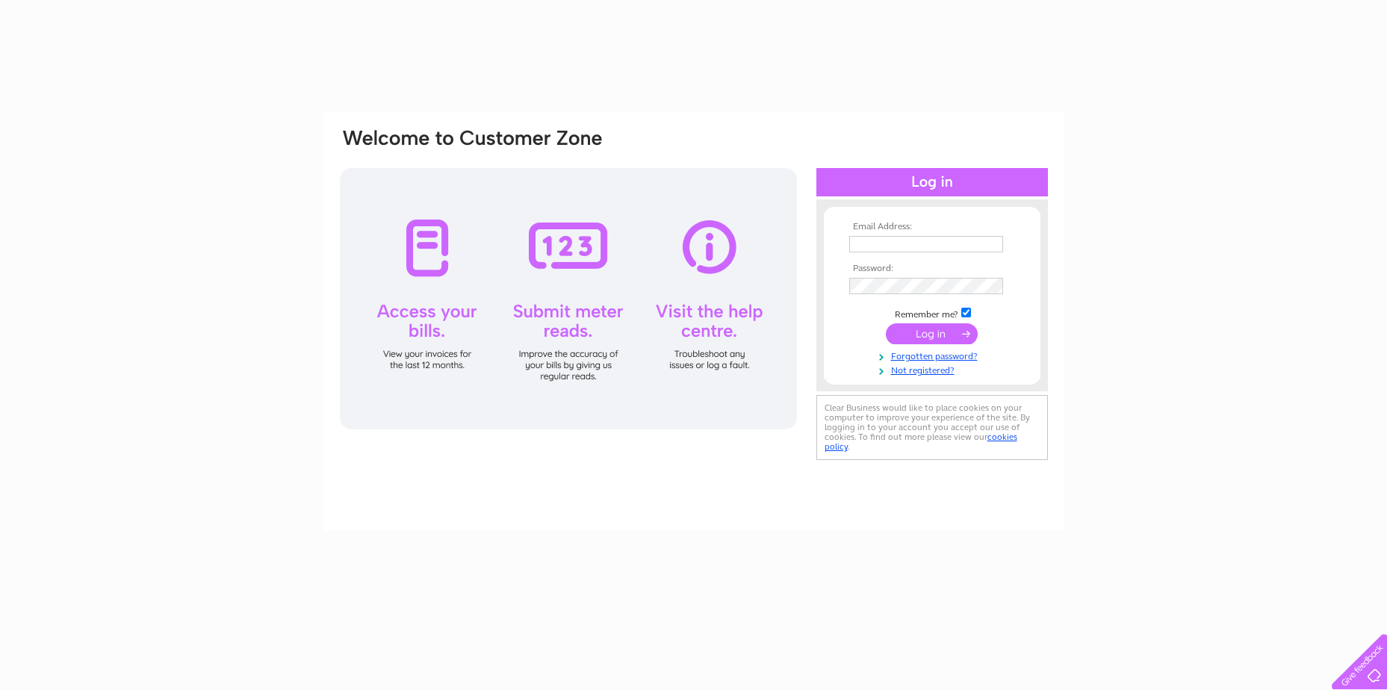 The image size is (1387, 690). Describe the element at coordinates (932, 313) in the screenshot. I see `td: Remember me?` at that location.